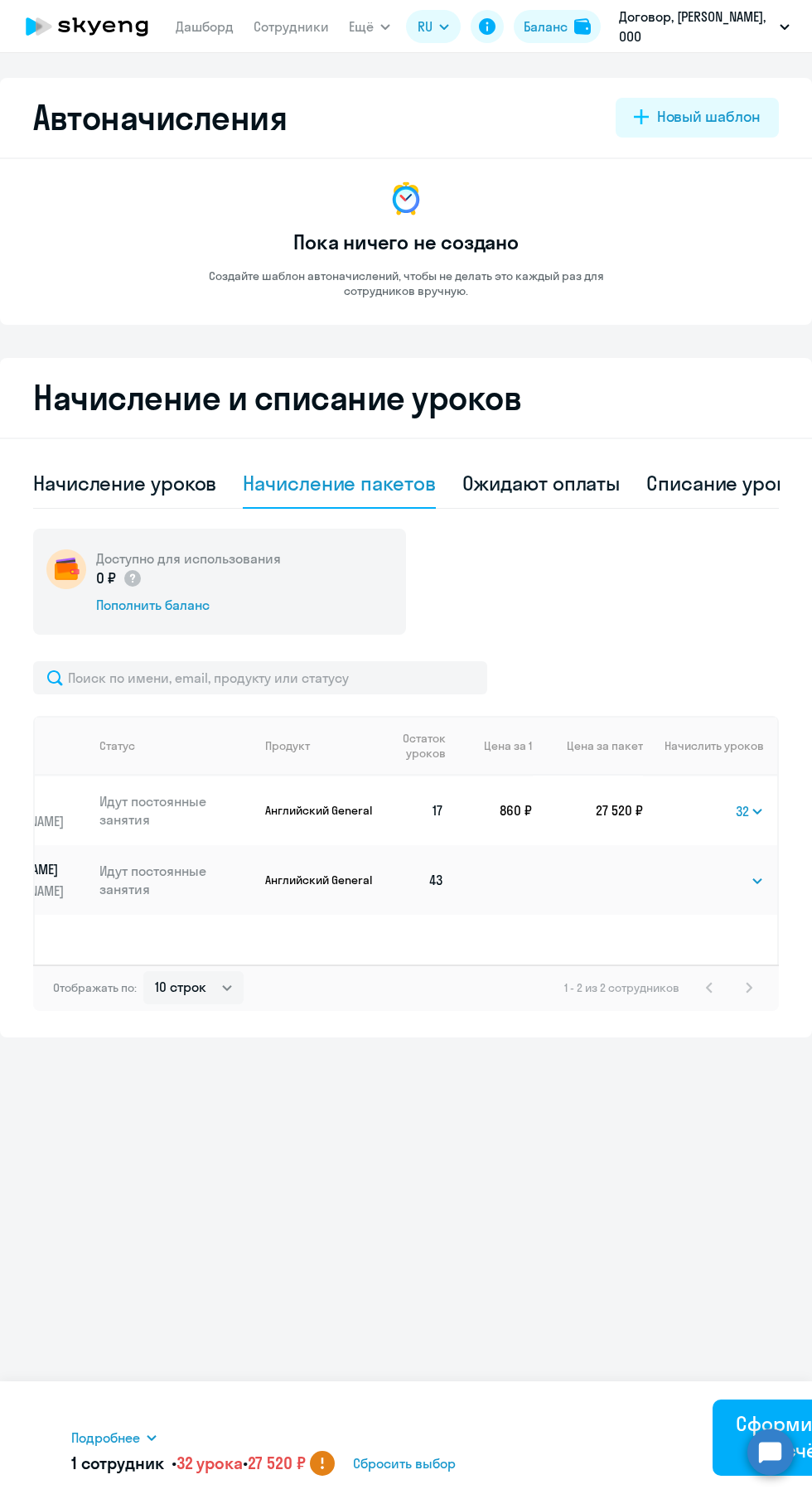 The image size is (812, 1494). I want to click on p: Создайте шаблон автоначислений, чтобы не делать это каждый раз для сотрудников вручную., so click(406, 283).